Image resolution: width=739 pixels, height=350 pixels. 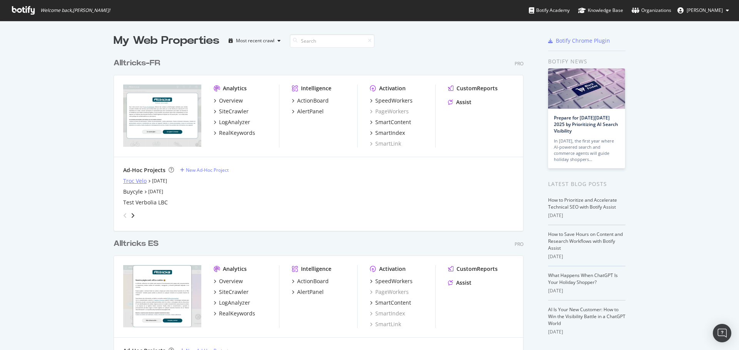 What do you see at coordinates (135, 181) in the screenshot?
I see `a: Troc Velo` at bounding box center [135, 181].